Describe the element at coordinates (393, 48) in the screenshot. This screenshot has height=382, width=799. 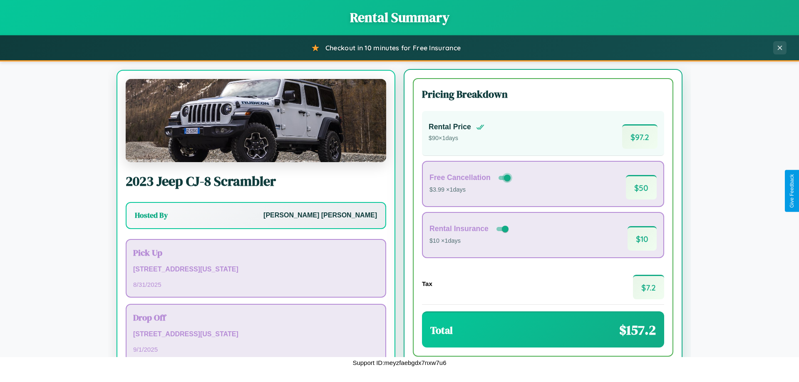
I see `span: Checkout in 10 minutes for Free Insurance` at that location.